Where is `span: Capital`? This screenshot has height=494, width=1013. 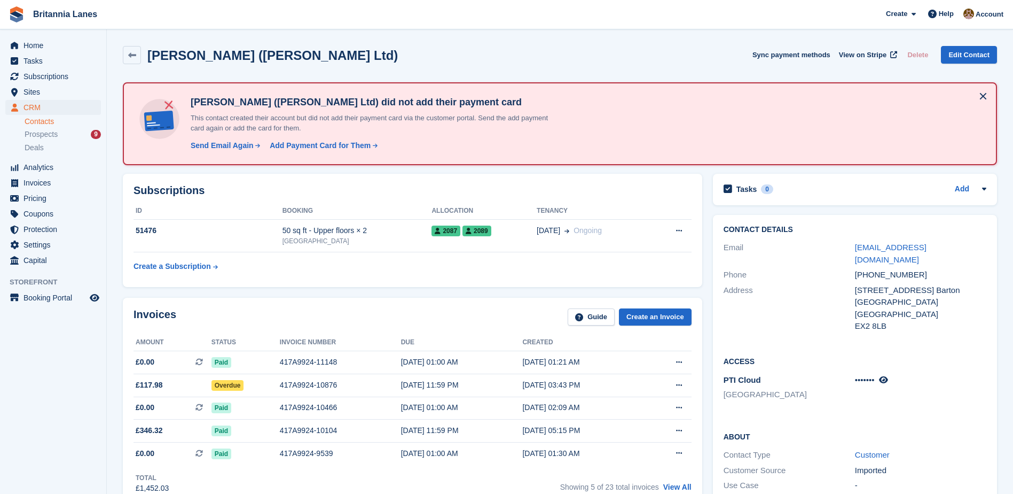 span: Capital is located at coordinates (56, 260).